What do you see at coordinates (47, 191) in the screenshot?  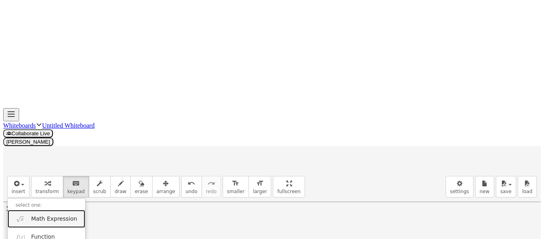 I see `span: transform` at bounding box center [47, 191].